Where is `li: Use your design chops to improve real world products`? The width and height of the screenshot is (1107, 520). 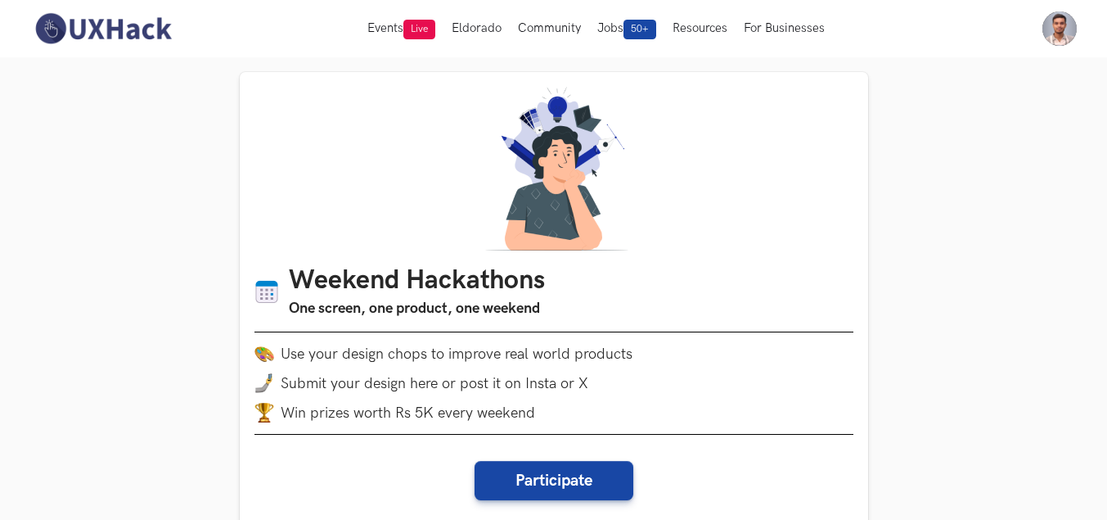
li: Use your design chops to improve real world products is located at coordinates (554, 354).